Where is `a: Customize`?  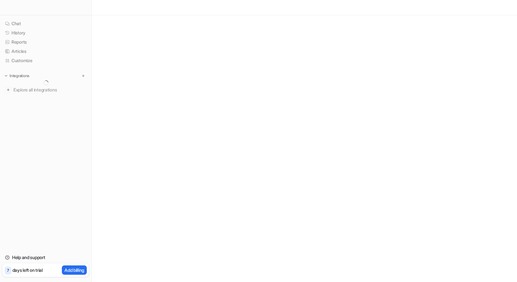 a: Customize is located at coordinates (46, 61).